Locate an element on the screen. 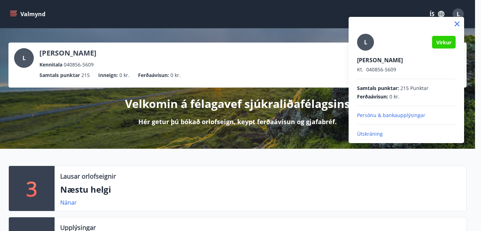 This screenshot has width=481, height=231. span: L is located at coordinates (365, 42).